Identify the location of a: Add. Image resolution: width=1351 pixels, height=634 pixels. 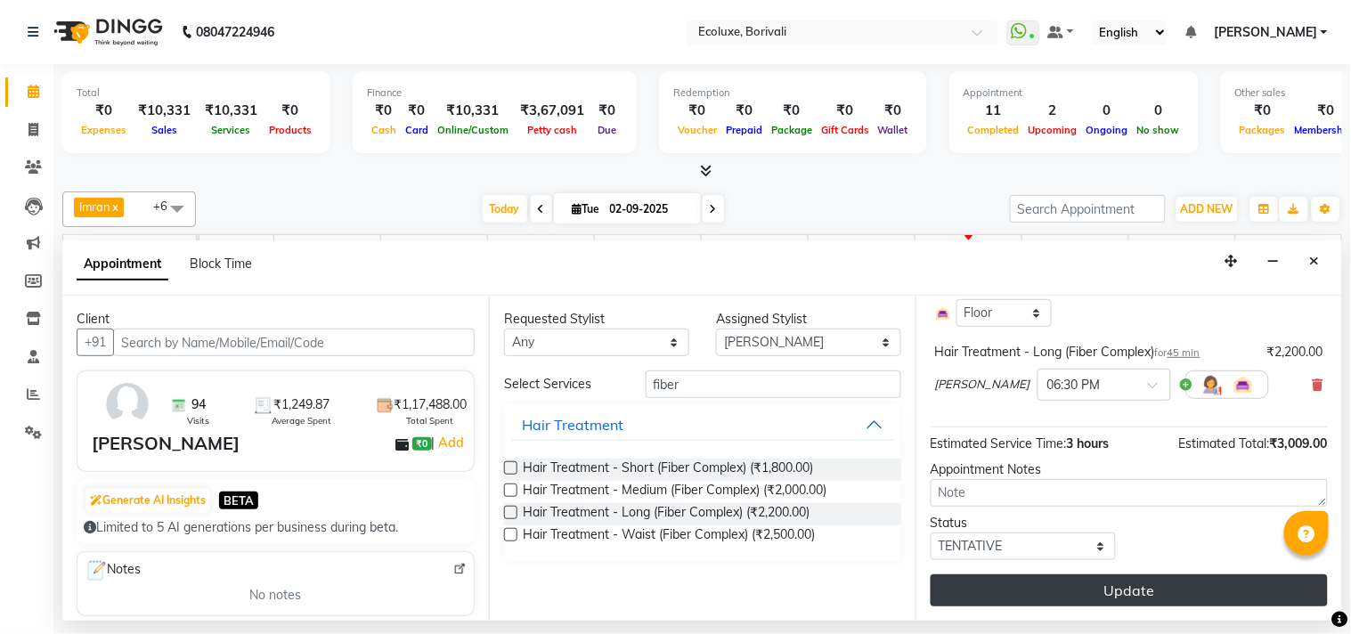
(451, 443).